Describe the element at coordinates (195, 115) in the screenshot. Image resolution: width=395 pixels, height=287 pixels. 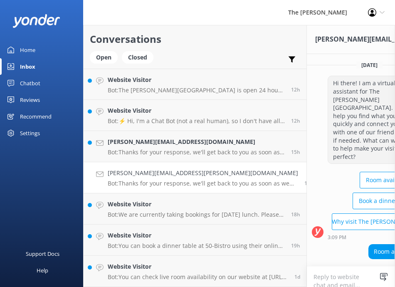
I see `a: Website VisitorBot:⚡ Hi, I'm a Chat Bot (not a real human), so I don't have all the answers. I do...` at that location.